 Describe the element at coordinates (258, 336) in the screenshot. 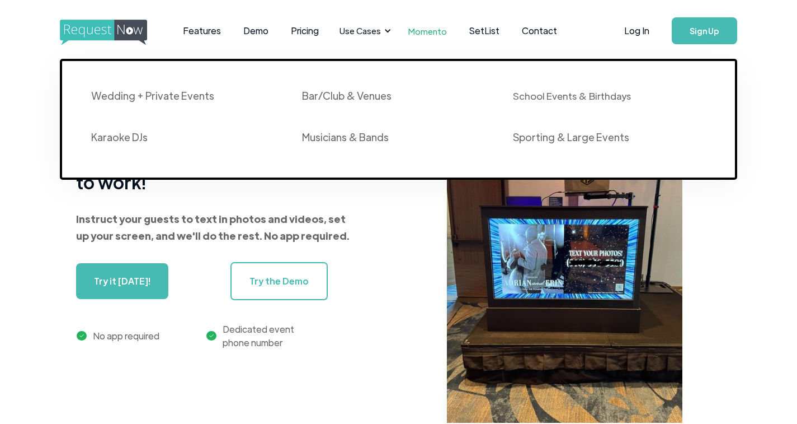

I see `div: Dedicated event phone number` at that location.